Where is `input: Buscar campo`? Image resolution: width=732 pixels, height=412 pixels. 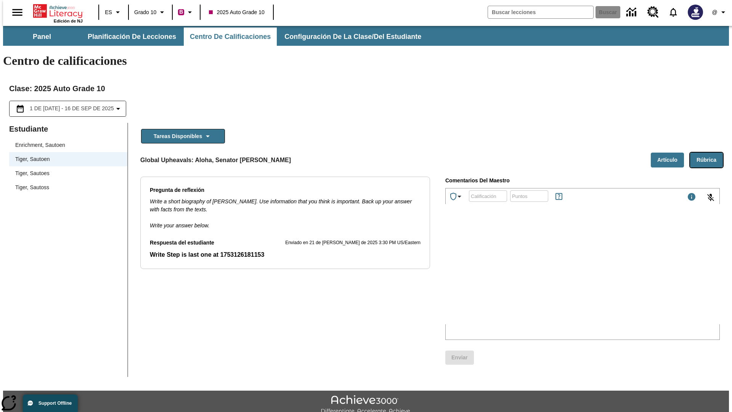 input: Buscar campo is located at coordinates (541, 12).